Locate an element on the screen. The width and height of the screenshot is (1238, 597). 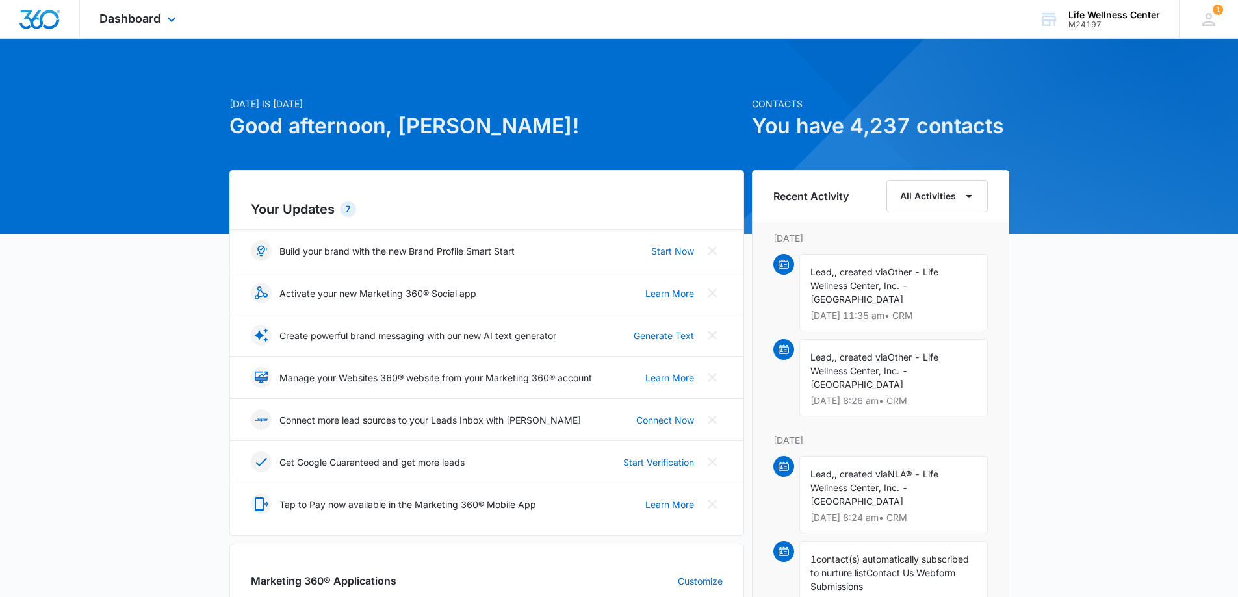
p: Manage your Websites 360® website from your Marketing 360® account is located at coordinates (436, 378).